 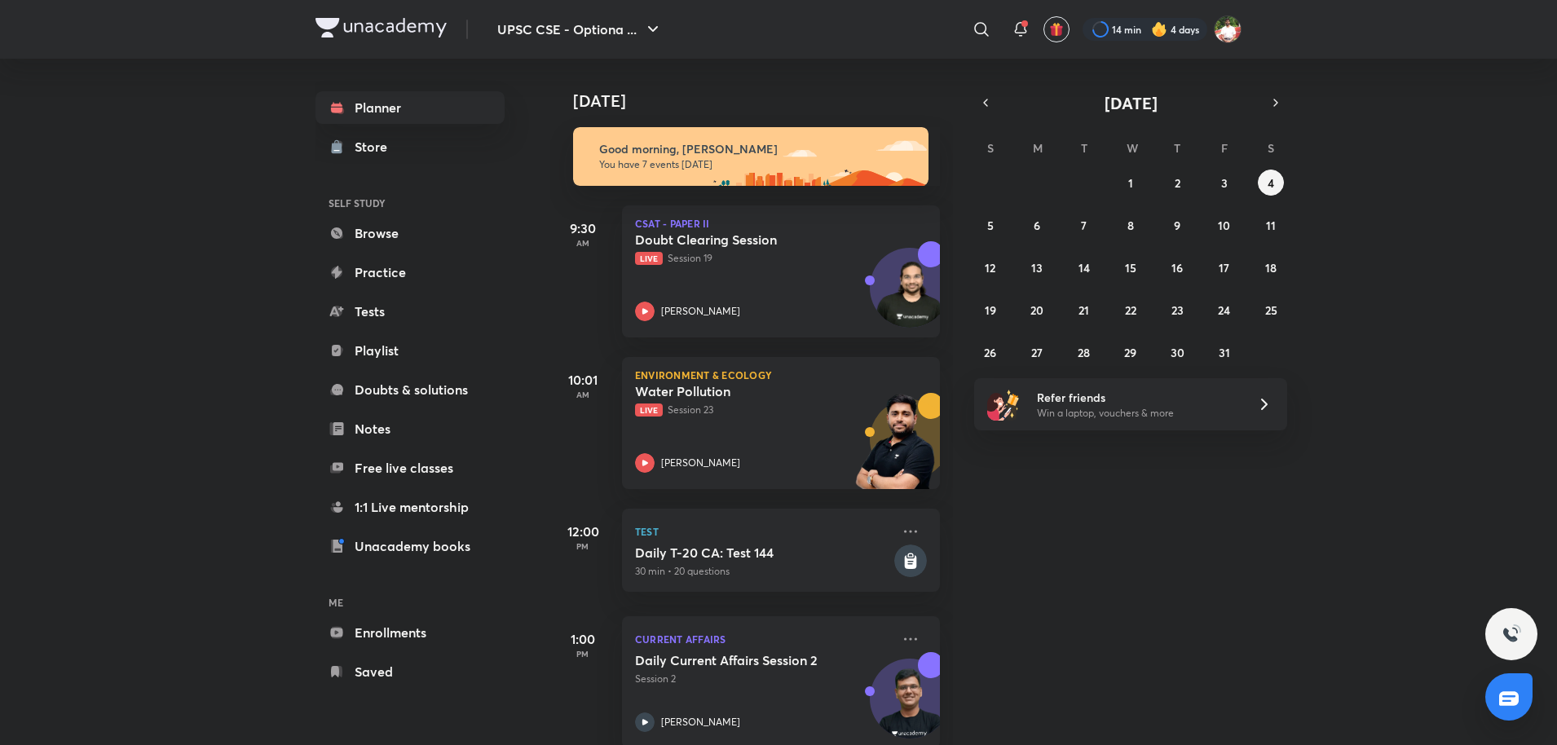 I want to click on img: morning, so click(x=751, y=157).